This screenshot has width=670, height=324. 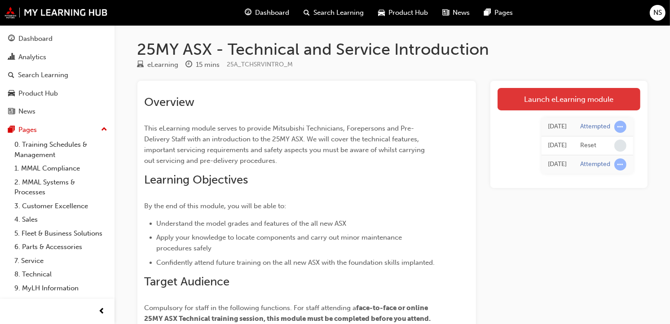 What do you see at coordinates (267, 13) in the screenshot?
I see `a: guage-iconDashboard` at bounding box center [267, 13].